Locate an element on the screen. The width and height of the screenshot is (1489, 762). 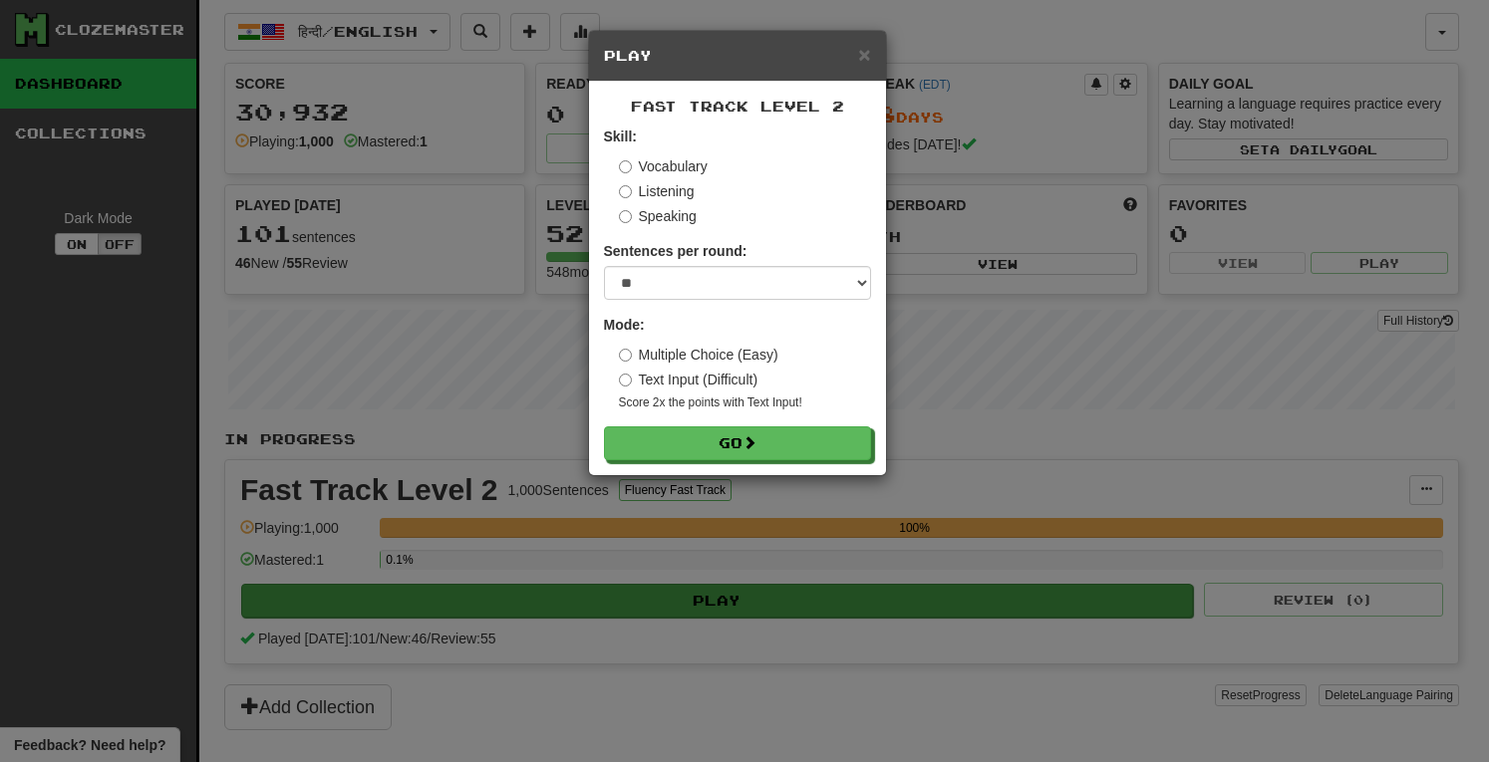
button: Go is located at coordinates (738, 444).